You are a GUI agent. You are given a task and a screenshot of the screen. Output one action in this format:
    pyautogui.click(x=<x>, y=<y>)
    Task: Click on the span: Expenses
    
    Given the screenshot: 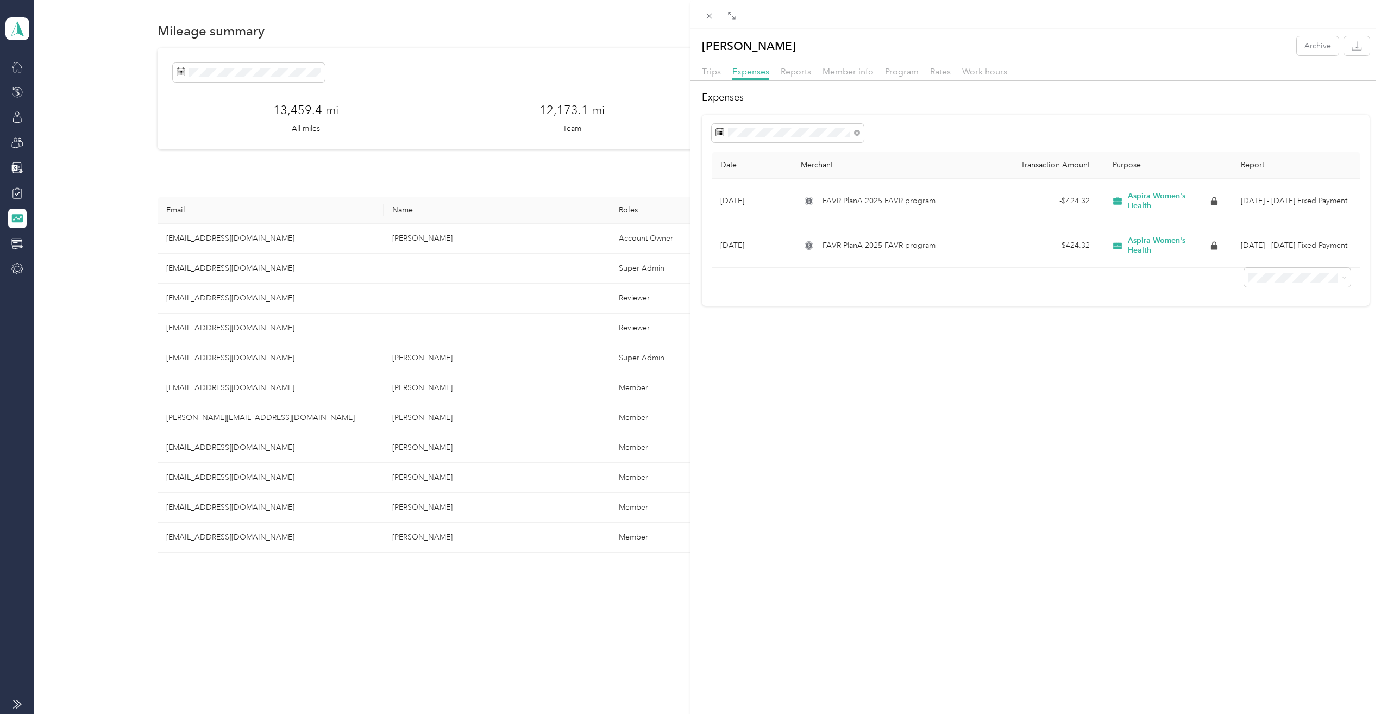 What is the action you would take?
    pyautogui.click(x=751, y=71)
    